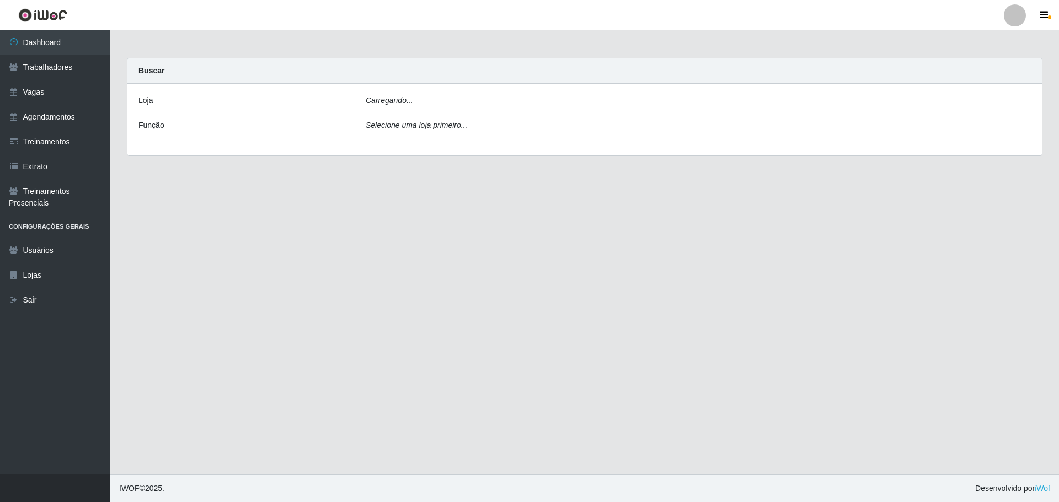 This screenshot has height=502, width=1059. Describe the element at coordinates (151, 71) in the screenshot. I see `strong: Buscar` at that location.